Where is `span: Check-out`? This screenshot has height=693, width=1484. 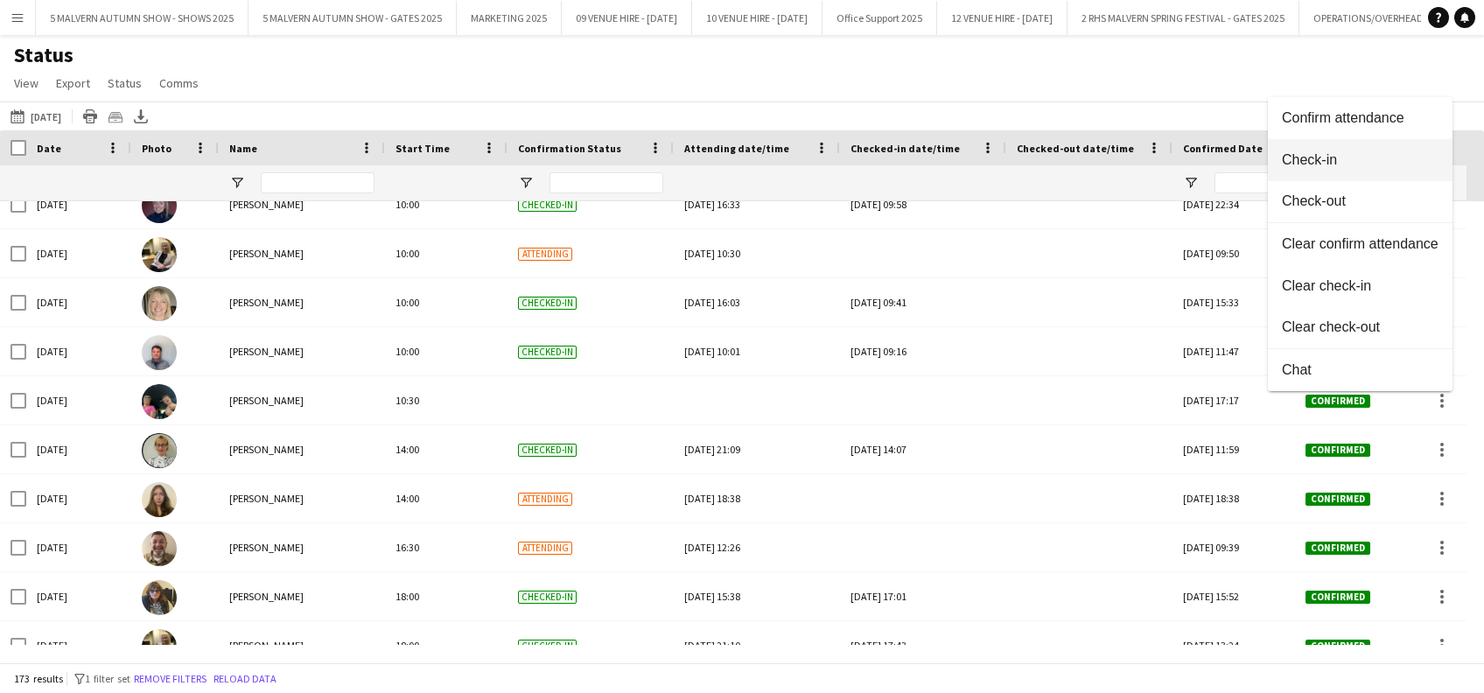 span: Check-out is located at coordinates (1360, 201).